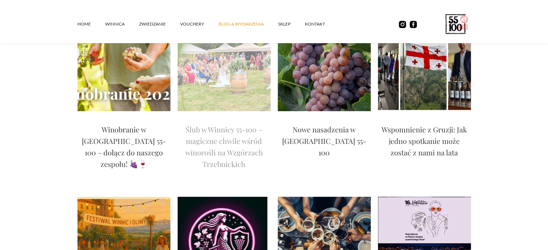 Image resolution: width=548 pixels, height=250 pixels. I want to click on a: Blog & Wydarzenia, so click(248, 24).